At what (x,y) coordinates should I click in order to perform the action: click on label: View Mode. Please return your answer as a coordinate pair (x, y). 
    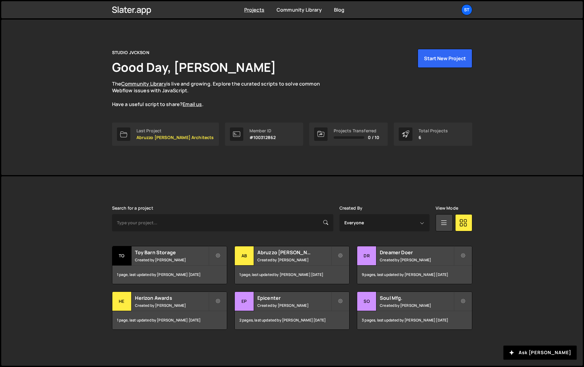
    Looking at the image, I should click on (447, 208).